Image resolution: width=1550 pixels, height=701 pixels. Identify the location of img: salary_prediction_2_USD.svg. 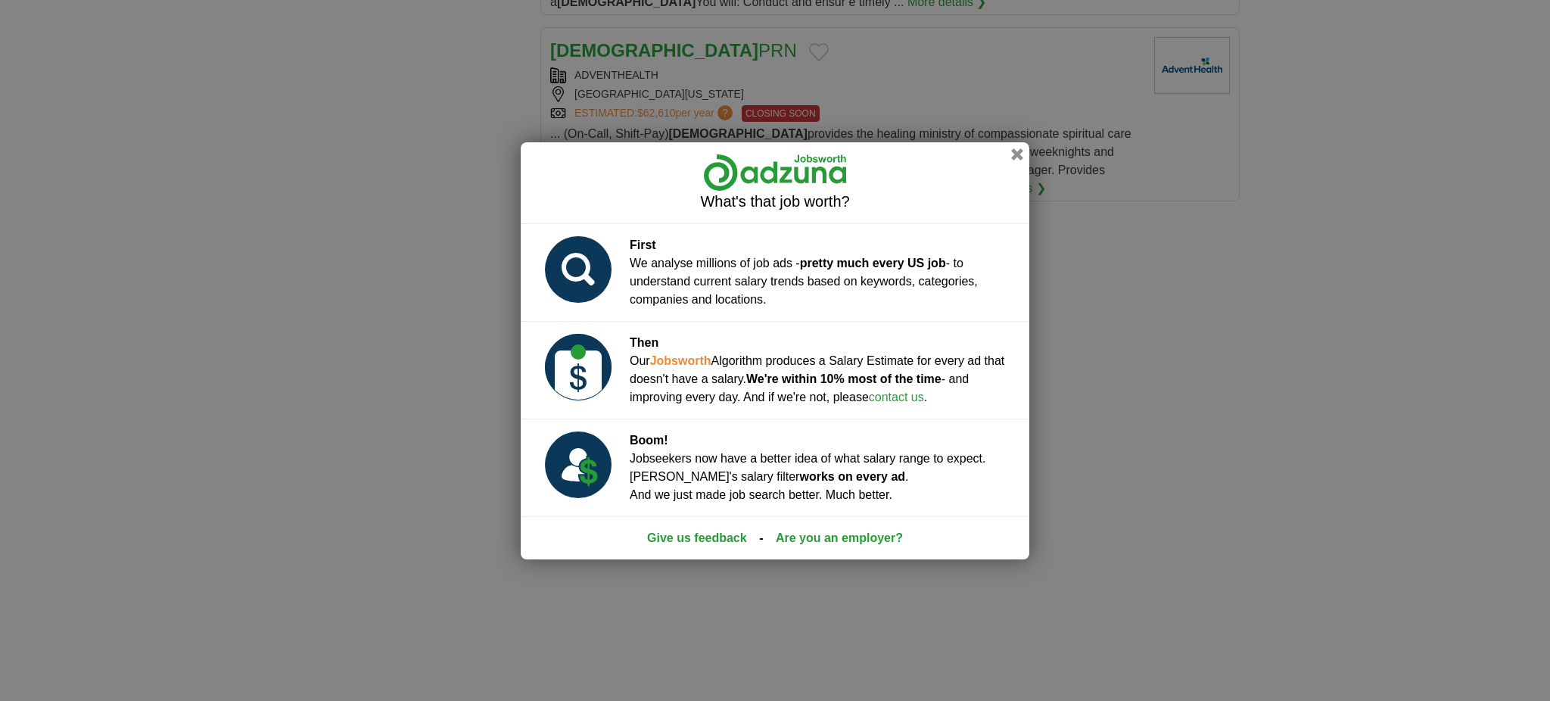
(578, 367).